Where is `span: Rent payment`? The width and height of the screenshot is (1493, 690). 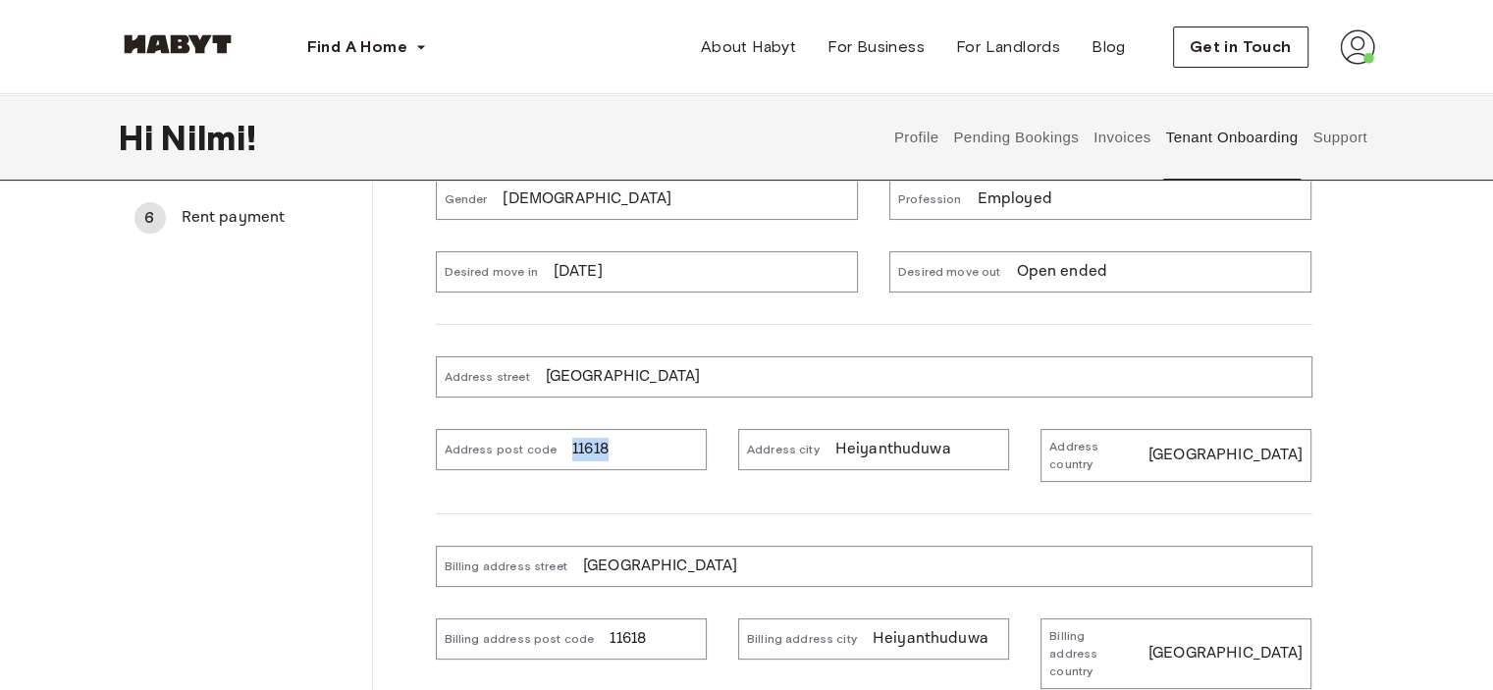
span: Rent payment is located at coordinates (269, 218).